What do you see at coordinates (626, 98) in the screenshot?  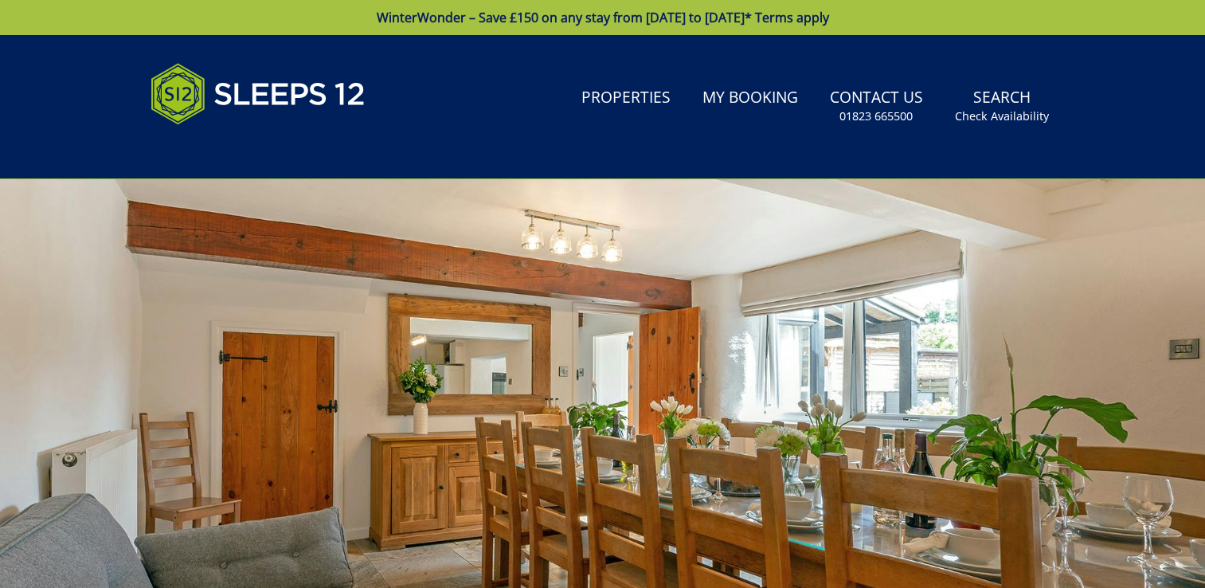 I see `a: Properties` at bounding box center [626, 98].